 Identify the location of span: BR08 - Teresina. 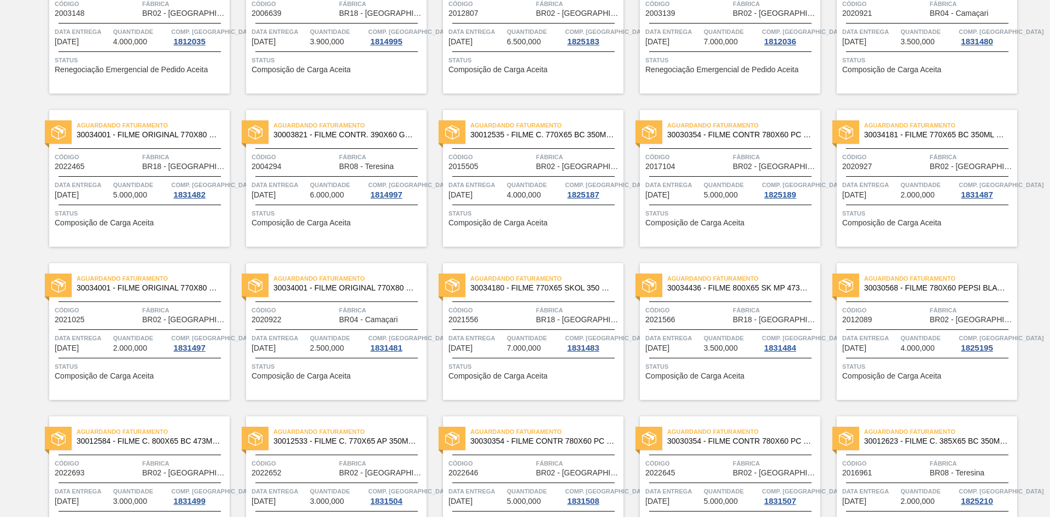
(366, 166).